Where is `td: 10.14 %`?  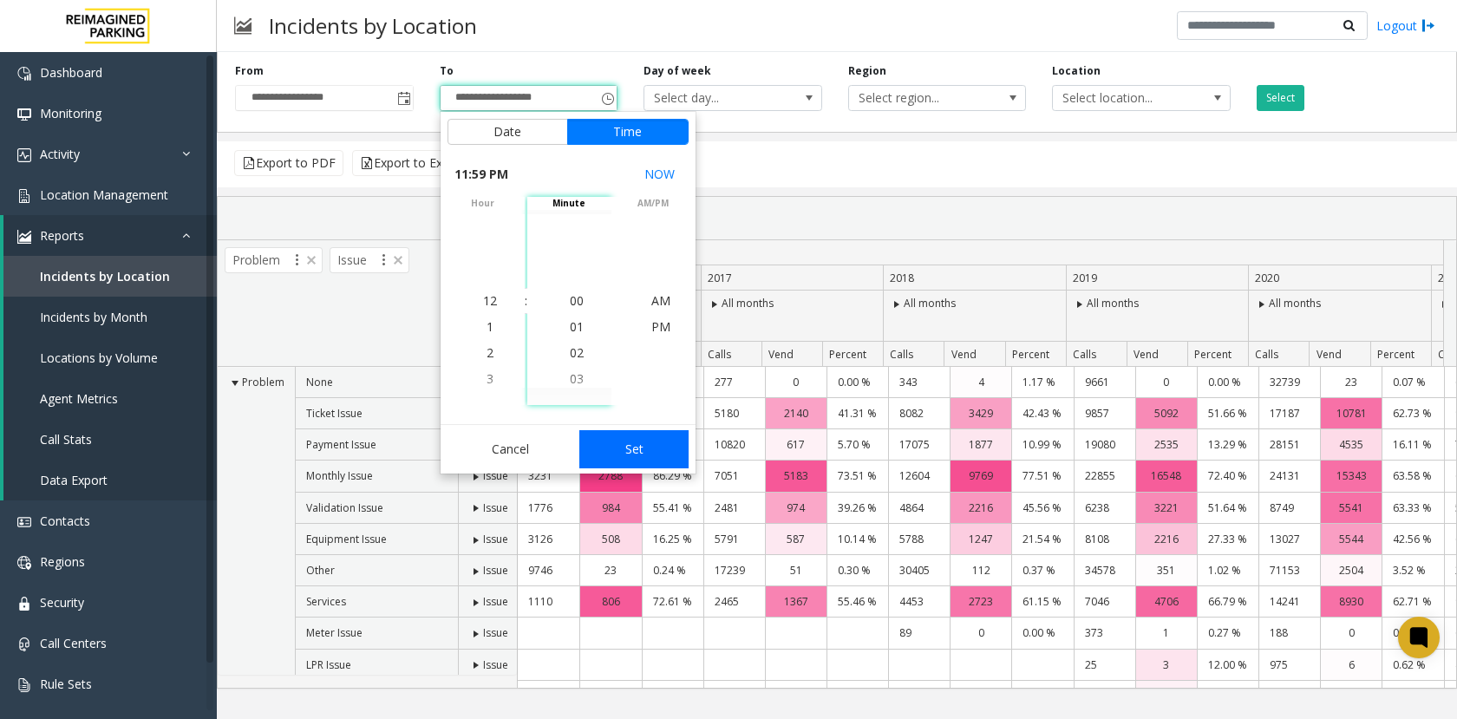
td: 10.14 % is located at coordinates (857, 540).